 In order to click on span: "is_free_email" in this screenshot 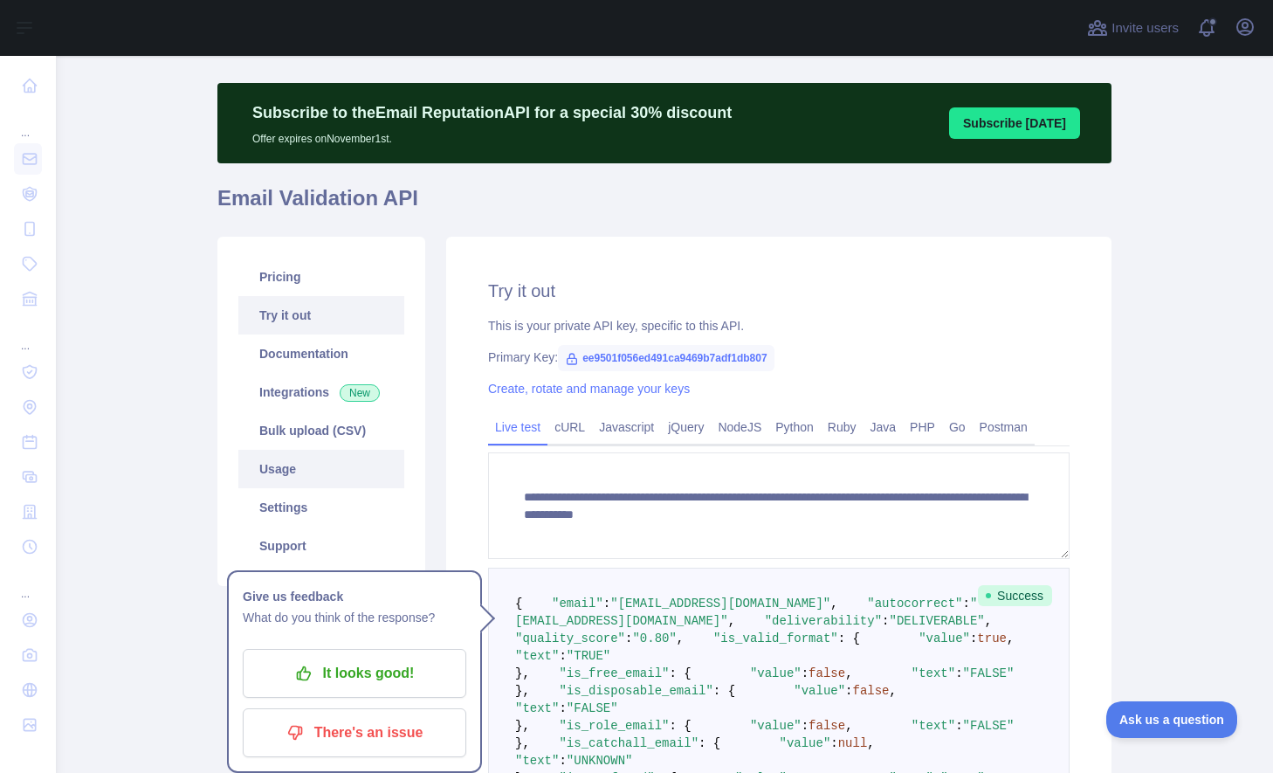, I will do `click(614, 673)`.